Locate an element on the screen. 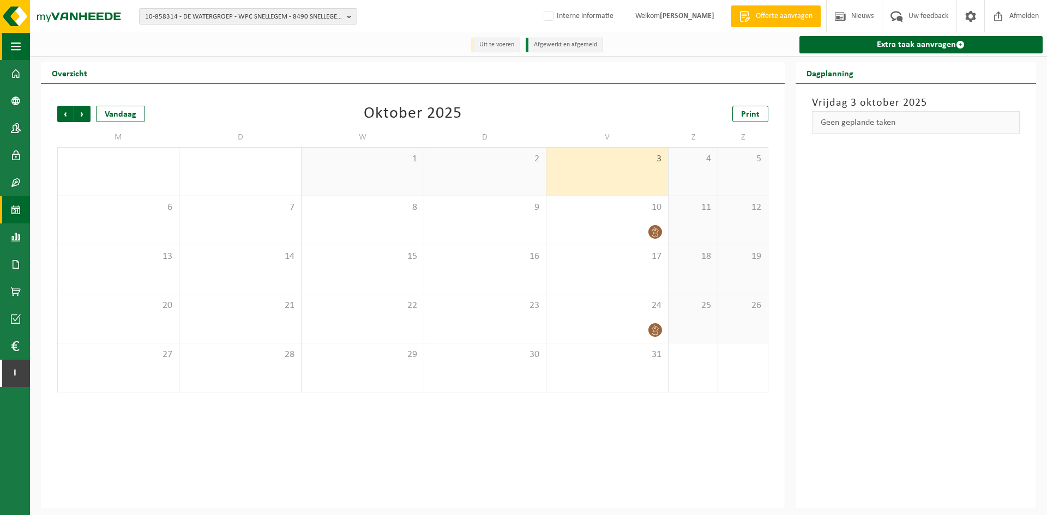  td: W is located at coordinates (363, 137).